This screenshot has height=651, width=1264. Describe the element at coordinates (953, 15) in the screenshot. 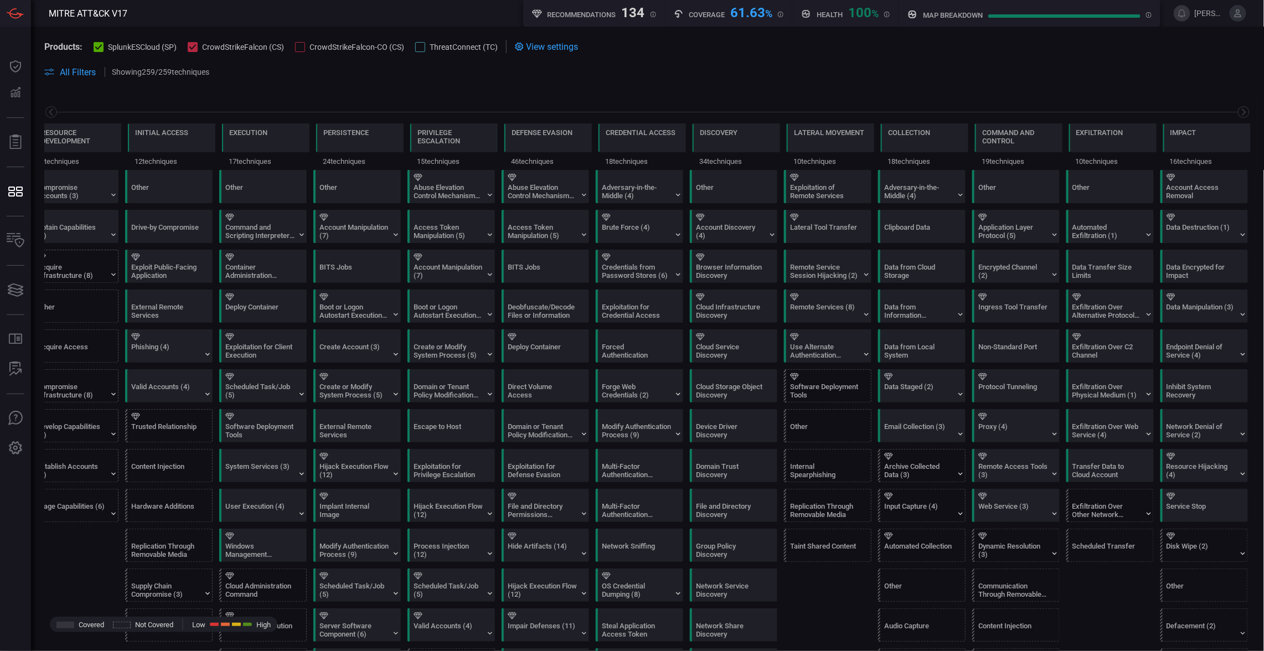

I see `h5: map breakdown` at that location.